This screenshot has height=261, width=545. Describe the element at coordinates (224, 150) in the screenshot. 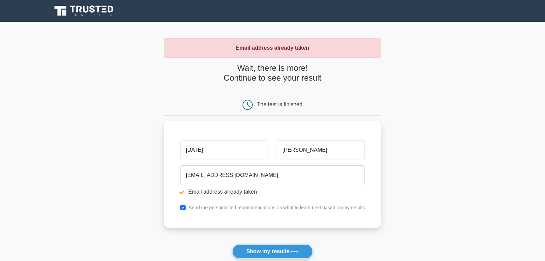

I see `input: First name` at that location.